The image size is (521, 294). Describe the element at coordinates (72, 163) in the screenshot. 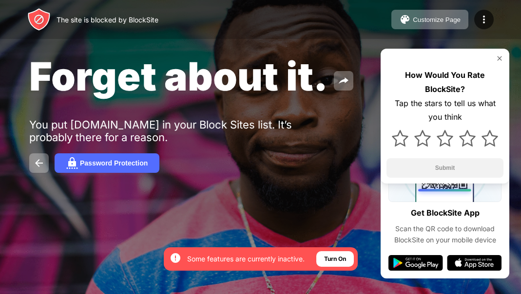

I see `img: password.svg` at that location.